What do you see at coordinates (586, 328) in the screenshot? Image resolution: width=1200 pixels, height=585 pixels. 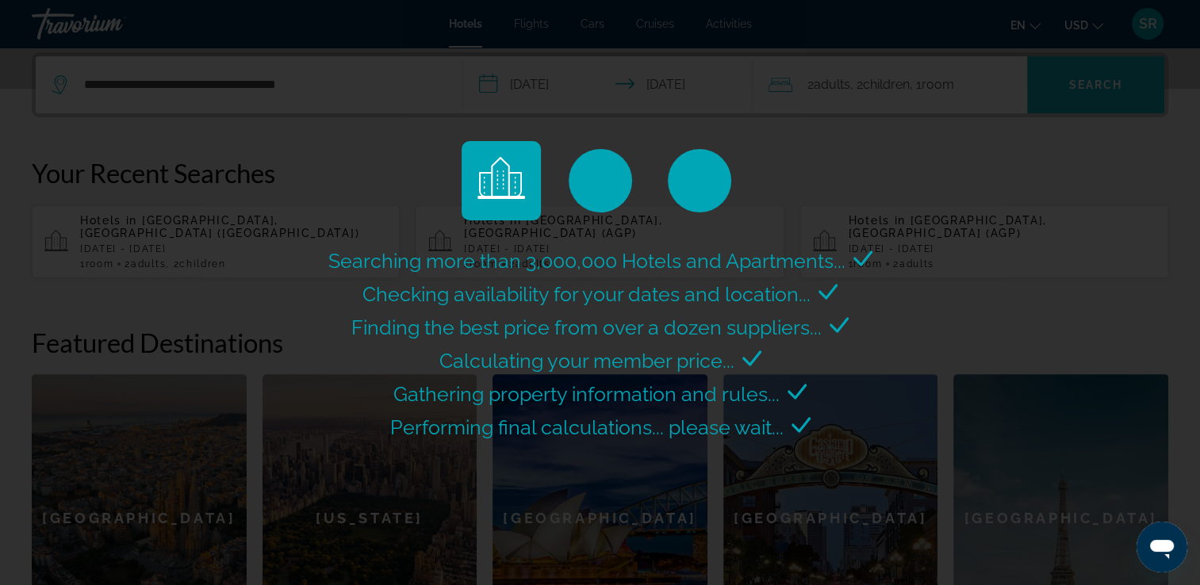 I see `span: Finding the best price from over a dozen suppliers...` at bounding box center [586, 328].